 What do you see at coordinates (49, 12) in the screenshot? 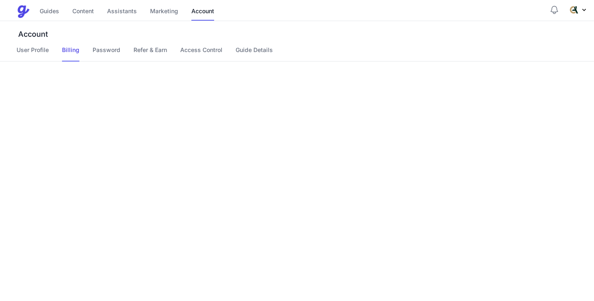
I see `a: Guides` at bounding box center [49, 12].